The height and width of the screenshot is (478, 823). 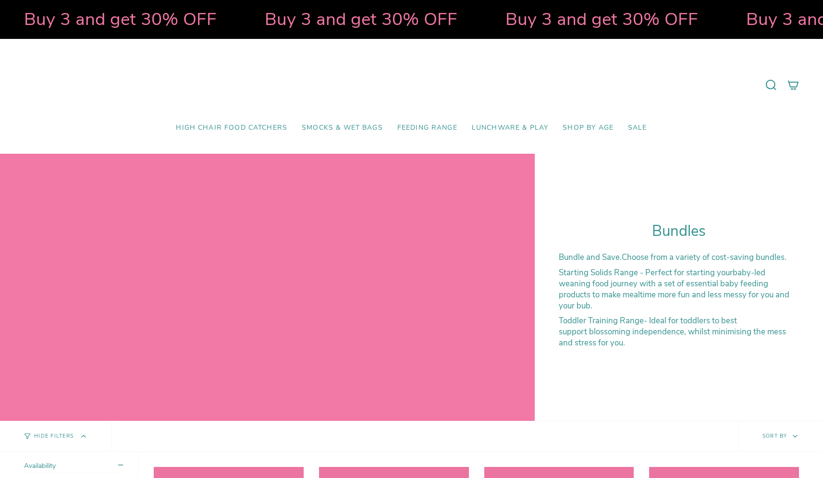 What do you see at coordinates (232, 128) in the screenshot?
I see `span: High Chair Food Catchers` at bounding box center [232, 128].